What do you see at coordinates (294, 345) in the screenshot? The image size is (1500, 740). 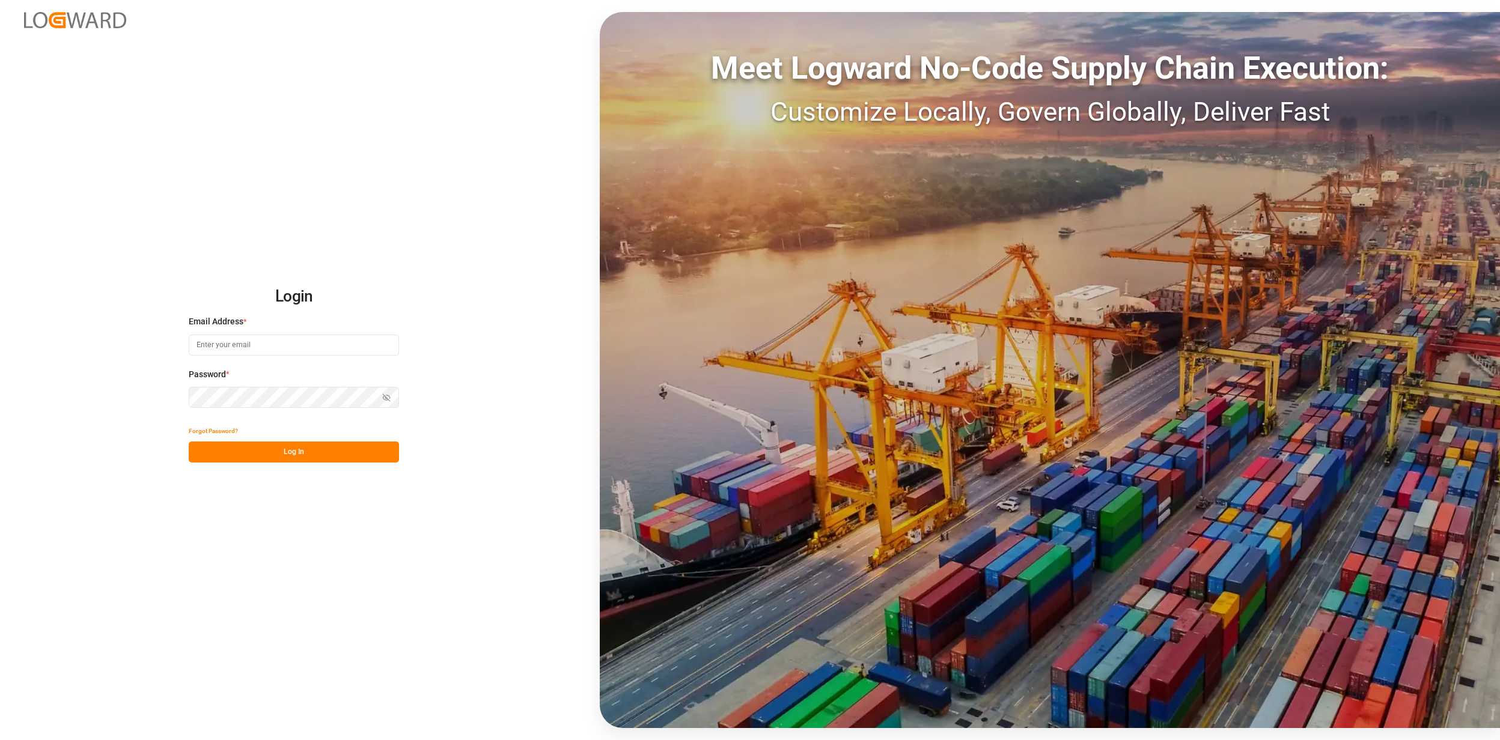 I see `input: Enter your email` at bounding box center [294, 345].